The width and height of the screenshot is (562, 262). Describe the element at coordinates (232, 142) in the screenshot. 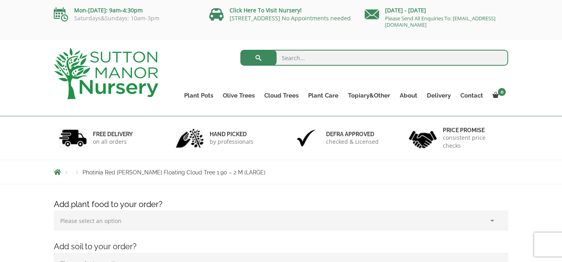

I see `p: by professionals` at that location.